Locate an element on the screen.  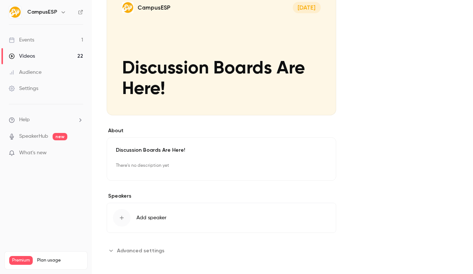
span: Help is located at coordinates (24, 120).